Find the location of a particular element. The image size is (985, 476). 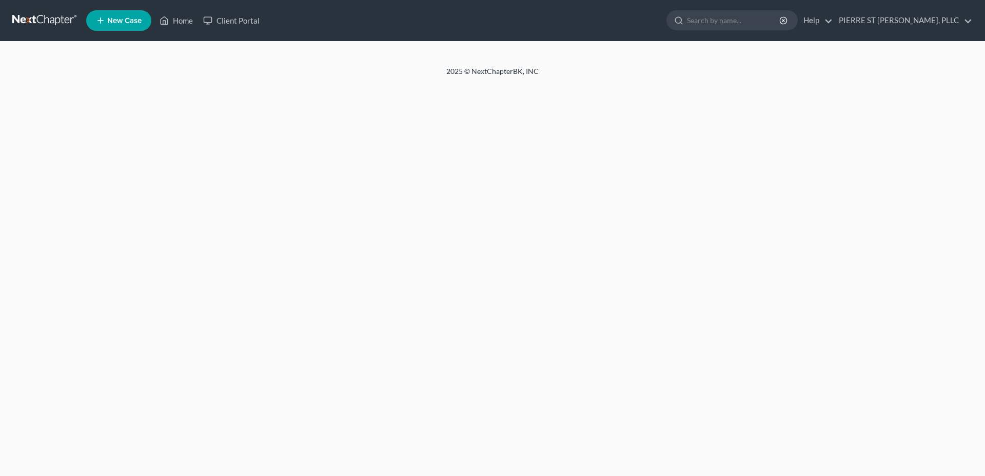

a: Client Portal is located at coordinates (231, 21).